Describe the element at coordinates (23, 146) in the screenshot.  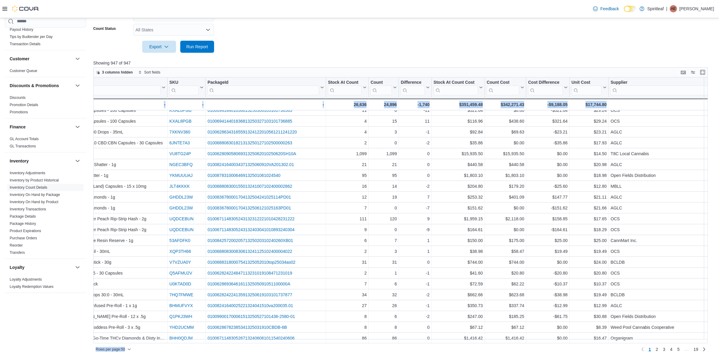
I see `span: GL Transactions` at that location.